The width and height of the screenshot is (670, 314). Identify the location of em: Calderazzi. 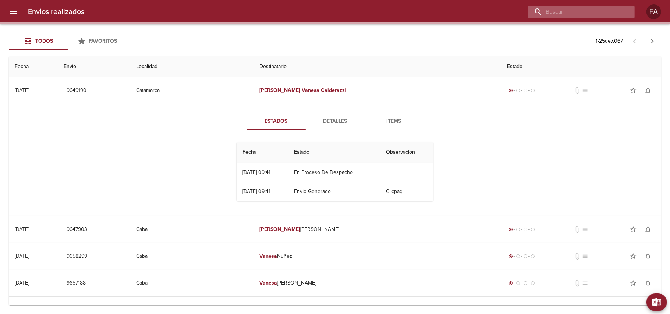
(333, 90).